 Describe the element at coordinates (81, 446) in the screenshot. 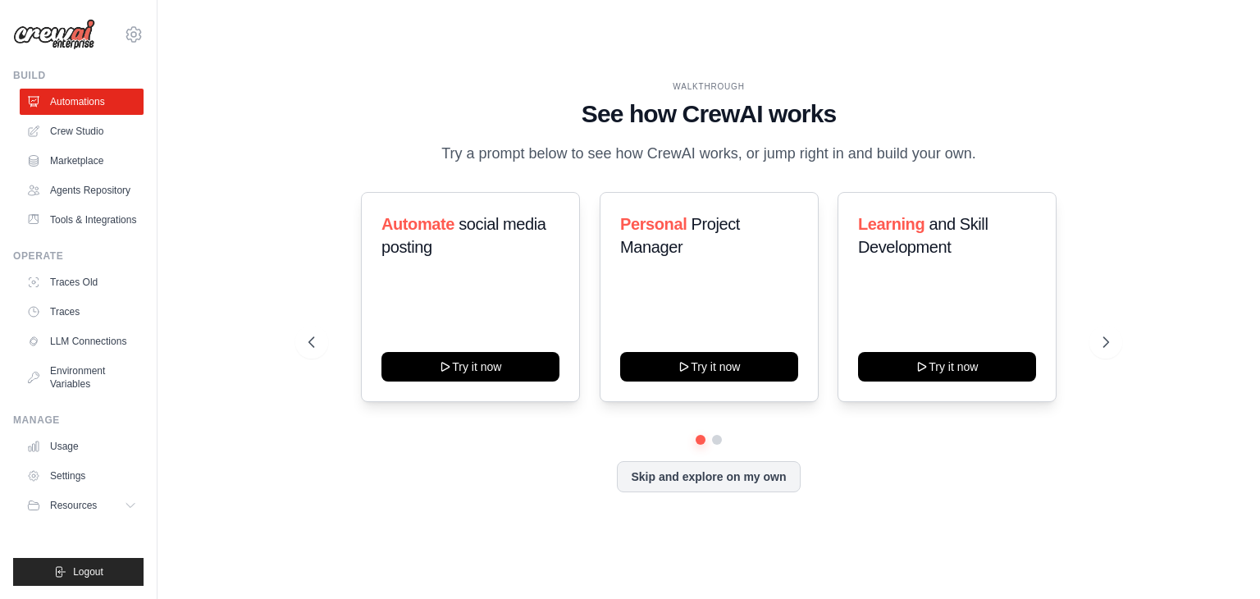

I see `a: Usage` at that location.